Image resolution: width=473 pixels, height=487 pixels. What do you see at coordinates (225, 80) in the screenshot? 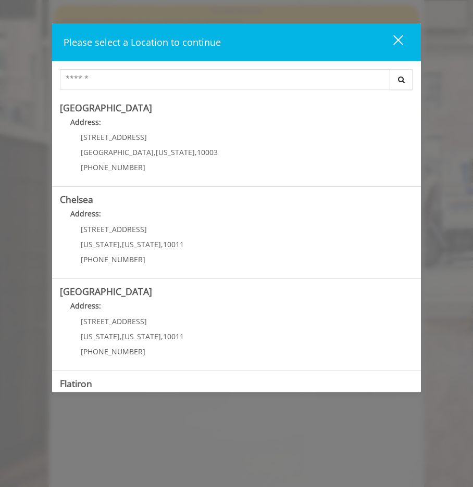
I see `input: Search Center` at bounding box center [225, 80].